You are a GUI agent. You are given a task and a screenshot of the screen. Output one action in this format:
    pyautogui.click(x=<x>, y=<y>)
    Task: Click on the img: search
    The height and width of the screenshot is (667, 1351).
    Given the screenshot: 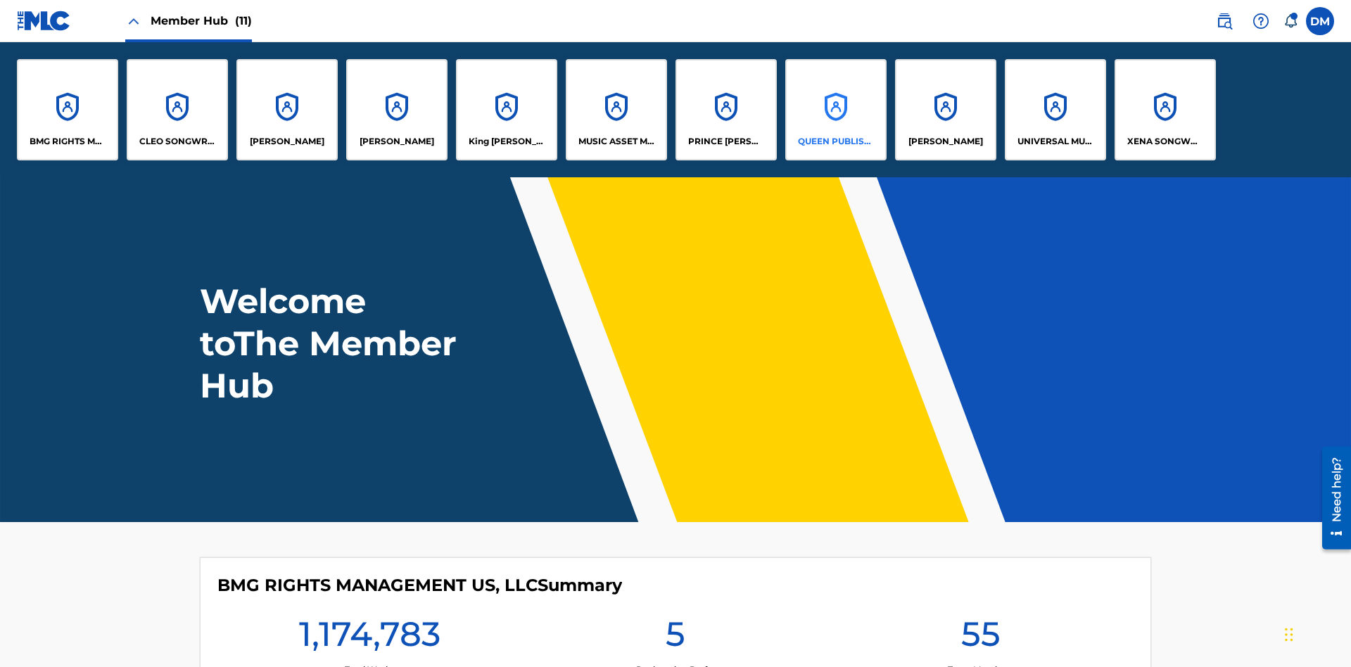 What is the action you would take?
    pyautogui.click(x=1224, y=21)
    